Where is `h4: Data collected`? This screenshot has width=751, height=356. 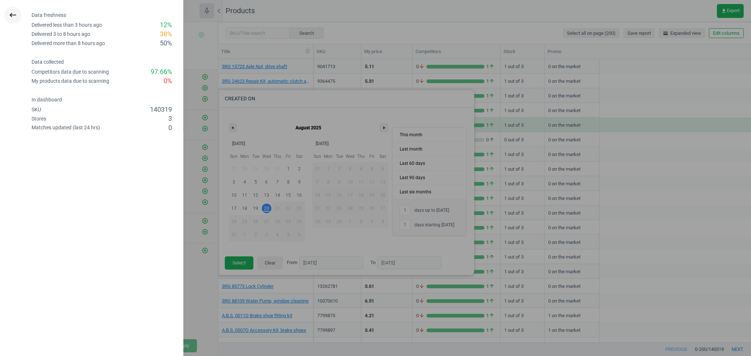
h4: Data collected is located at coordinates (107, 62).